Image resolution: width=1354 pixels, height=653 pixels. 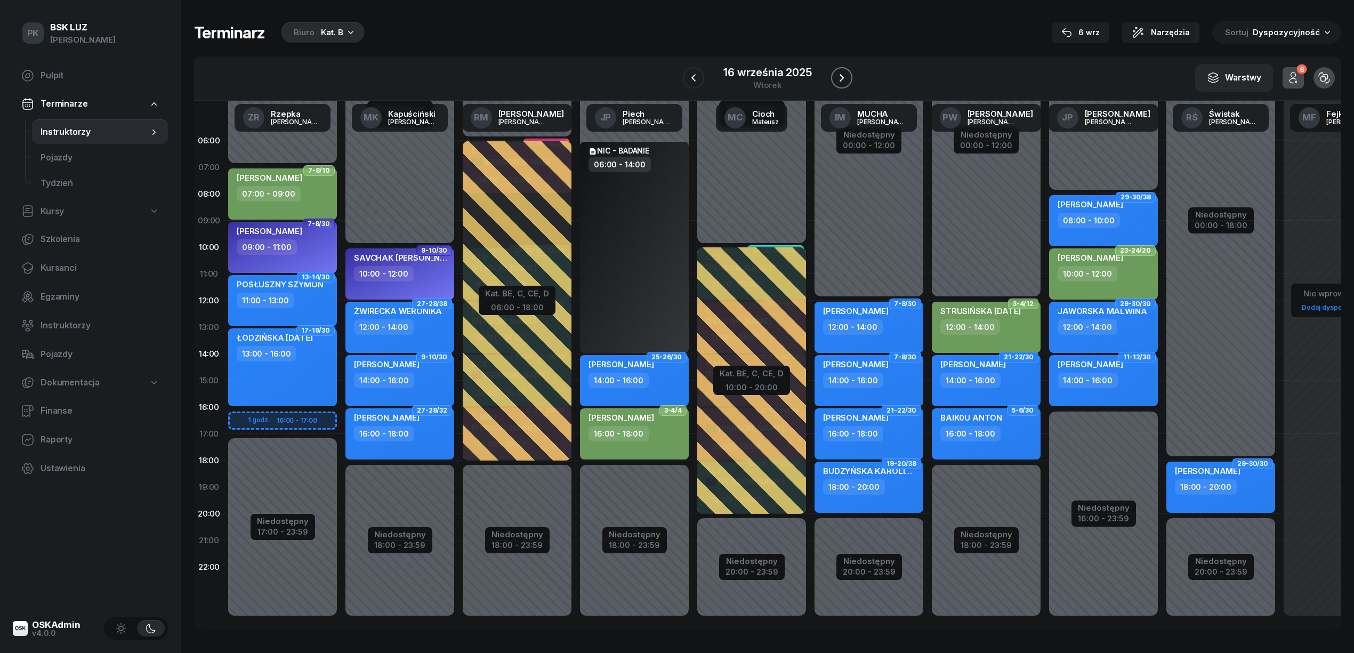 I want to click on div: 06:00 - 18:00, so click(x=517, y=306).